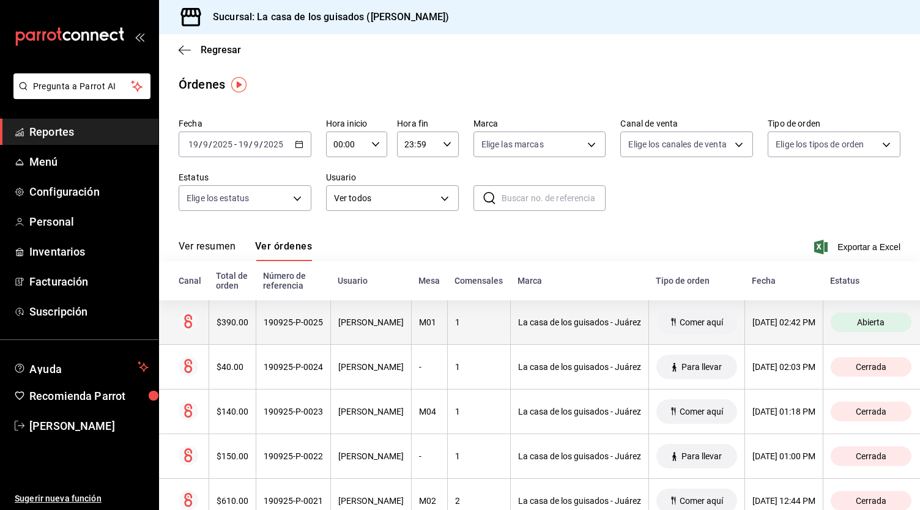  Describe the element at coordinates (293, 281) in the screenshot. I see `div: Número de referencia` at that location.